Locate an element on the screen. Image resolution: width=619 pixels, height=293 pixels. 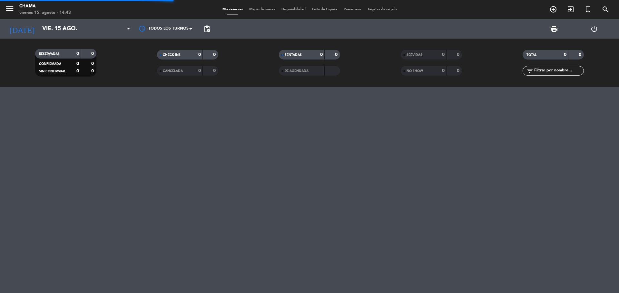
div: viernes 15. agosto - 14:43 is located at coordinates (45, 13).